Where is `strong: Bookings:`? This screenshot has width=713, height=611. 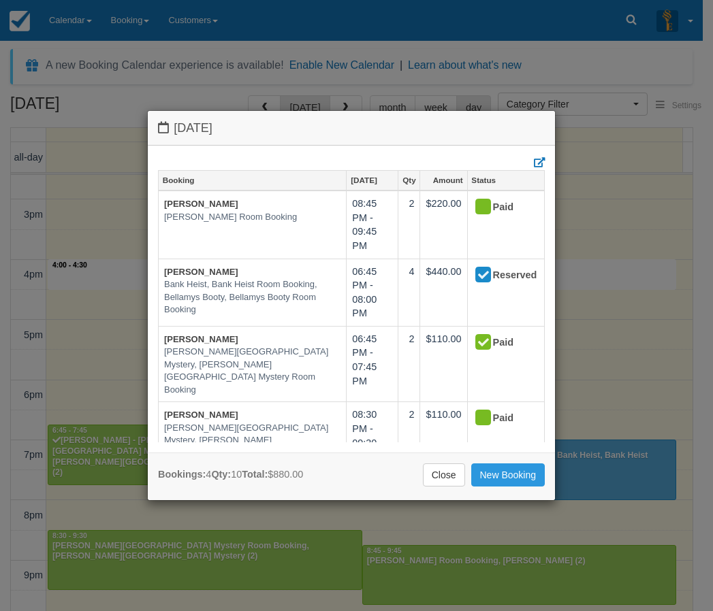
strong: Bookings: is located at coordinates (182, 475).